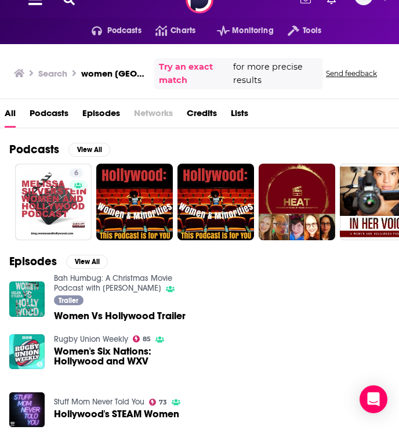  What do you see at coordinates (194, 74) in the screenshot?
I see `a: Try an exact match` at bounding box center [194, 74].